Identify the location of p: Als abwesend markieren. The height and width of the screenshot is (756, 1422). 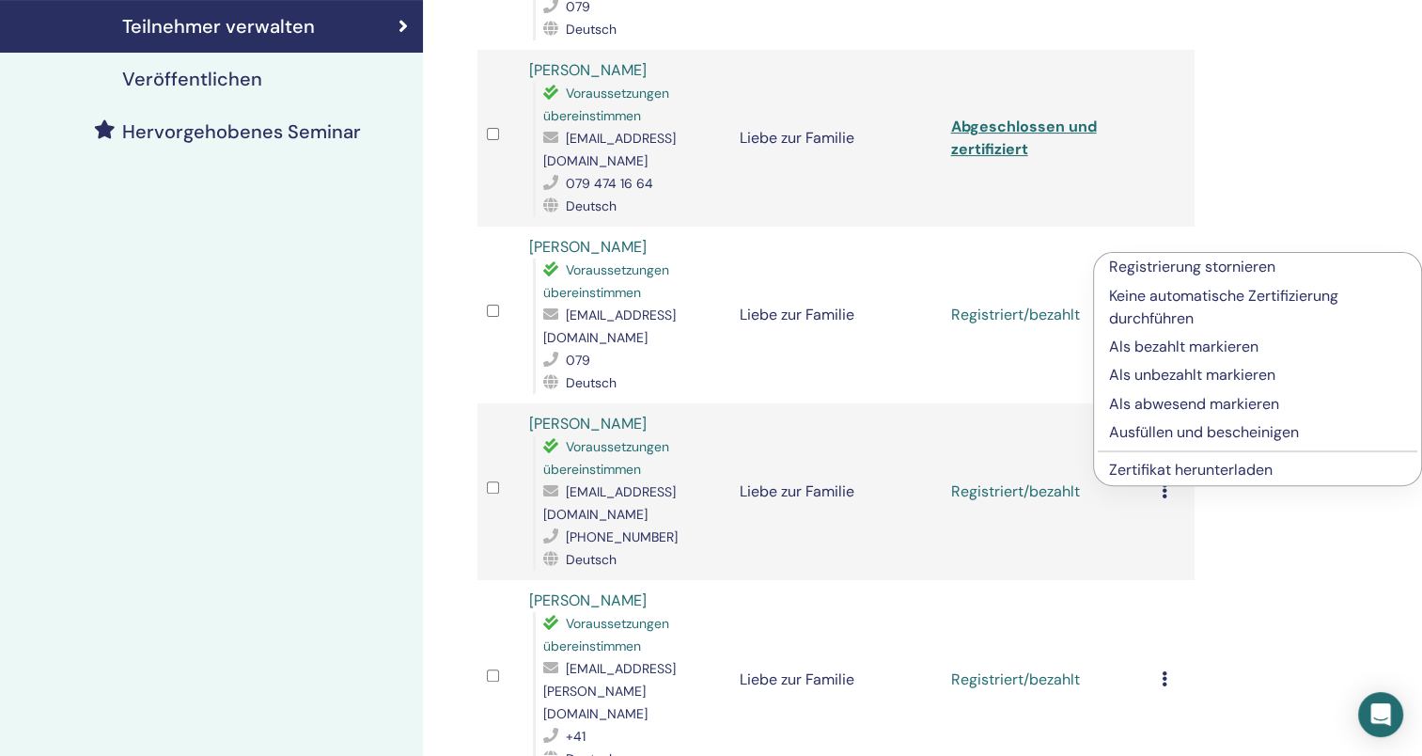
(1258, 404).